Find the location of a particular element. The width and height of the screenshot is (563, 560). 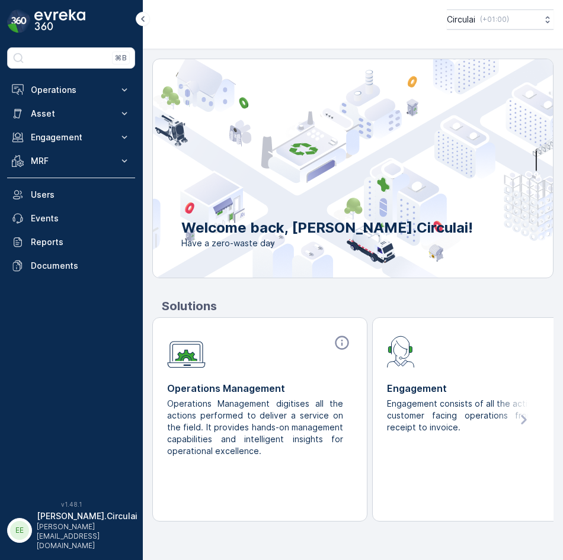

p: Solutions is located at coordinates (357, 306).